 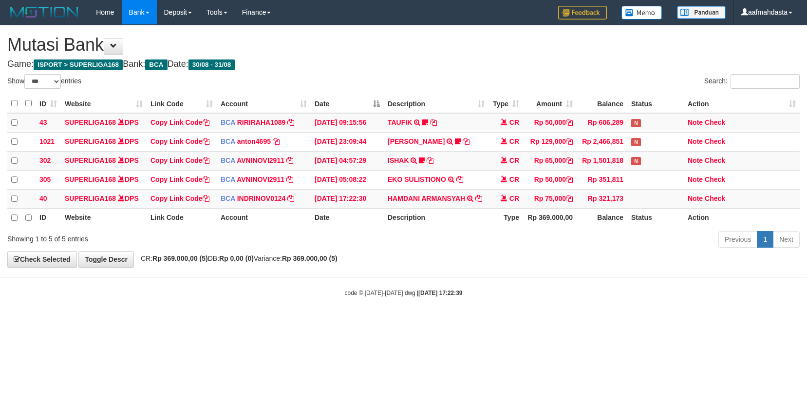 What do you see at coordinates (506, 103) in the screenshot?
I see `th: Type: activate to sort column ascending` at bounding box center [506, 103].